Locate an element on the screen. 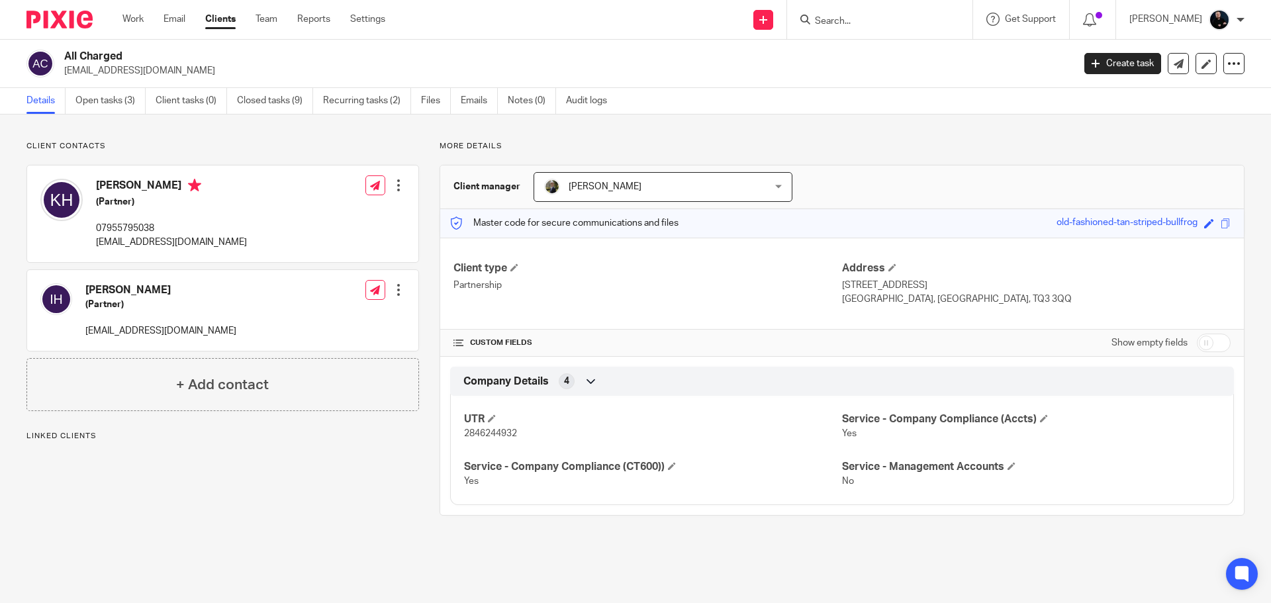 Image resolution: width=1271 pixels, height=603 pixels. h4: Address is located at coordinates (1036, 268).